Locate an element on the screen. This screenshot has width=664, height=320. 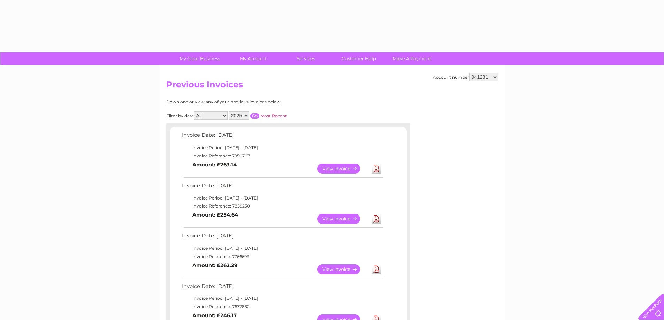
a: Services is located at coordinates (306, 59).